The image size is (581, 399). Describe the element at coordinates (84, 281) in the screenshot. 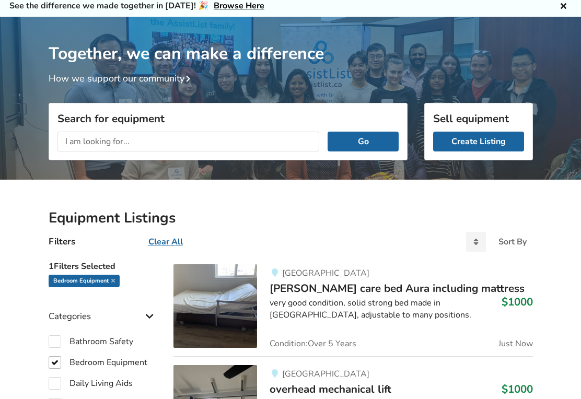

I see `div: Bedroom Equipment` at that location.